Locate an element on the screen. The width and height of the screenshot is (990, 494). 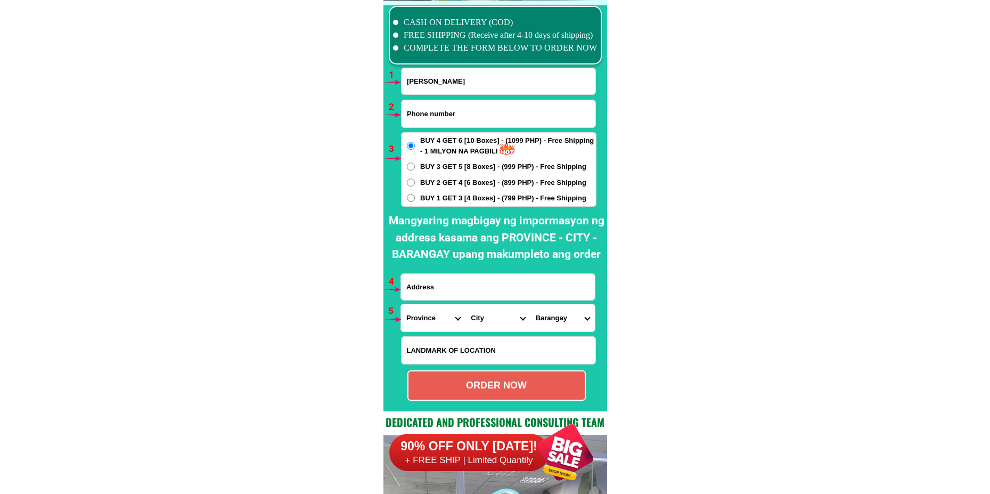
span: BUY 1 GET 3 [4 Boxes] - (799 PHP) - Free Shipping is located at coordinates (503, 198).